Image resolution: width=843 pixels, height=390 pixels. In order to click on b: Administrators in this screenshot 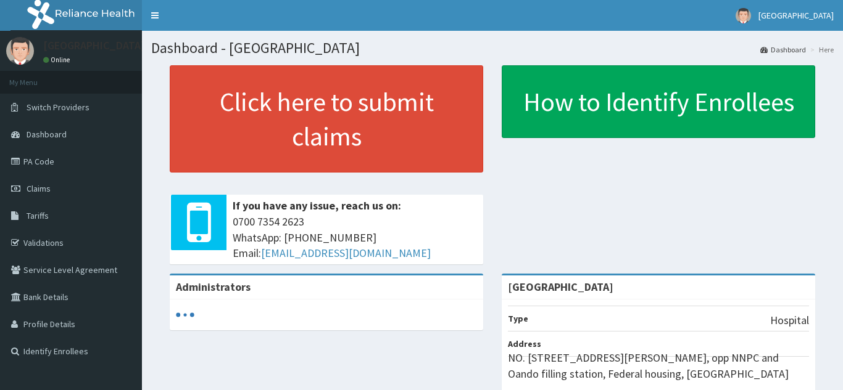, I will do `click(213, 287)`.